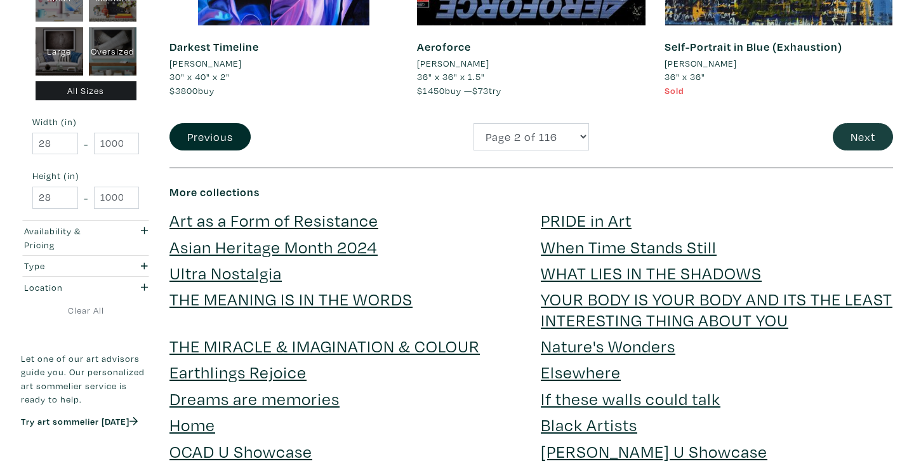  Describe the element at coordinates (86, 238) in the screenshot. I see `button: Availability & Pricing` at that location.